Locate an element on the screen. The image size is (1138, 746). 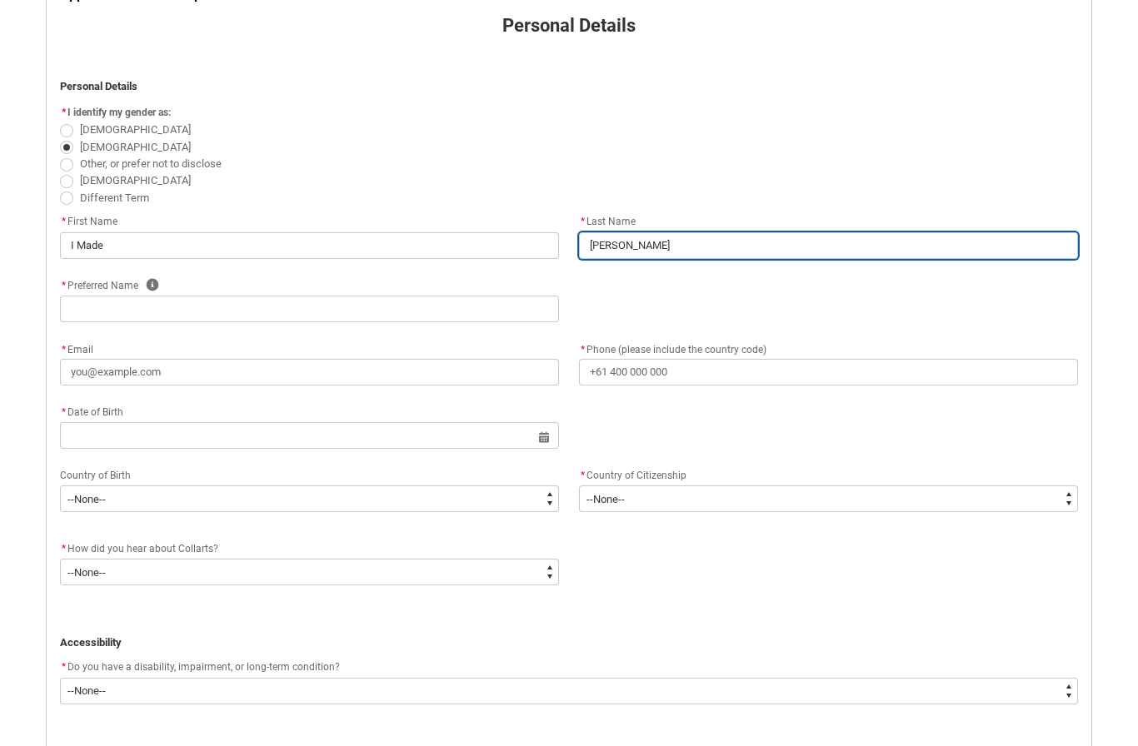
span: I identify my gender as: is located at coordinates (119, 112).